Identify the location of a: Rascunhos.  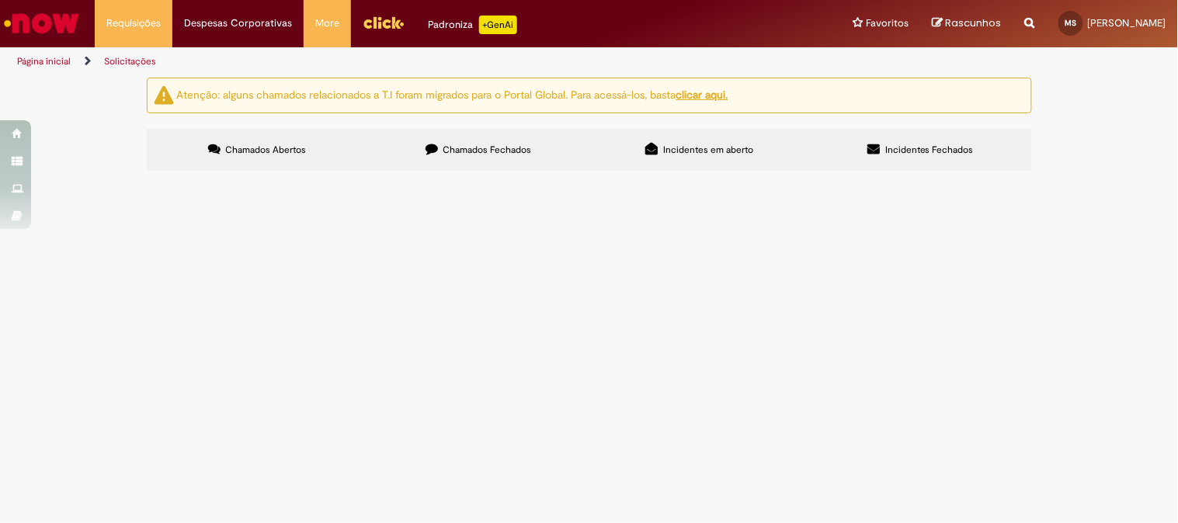
(967, 23).